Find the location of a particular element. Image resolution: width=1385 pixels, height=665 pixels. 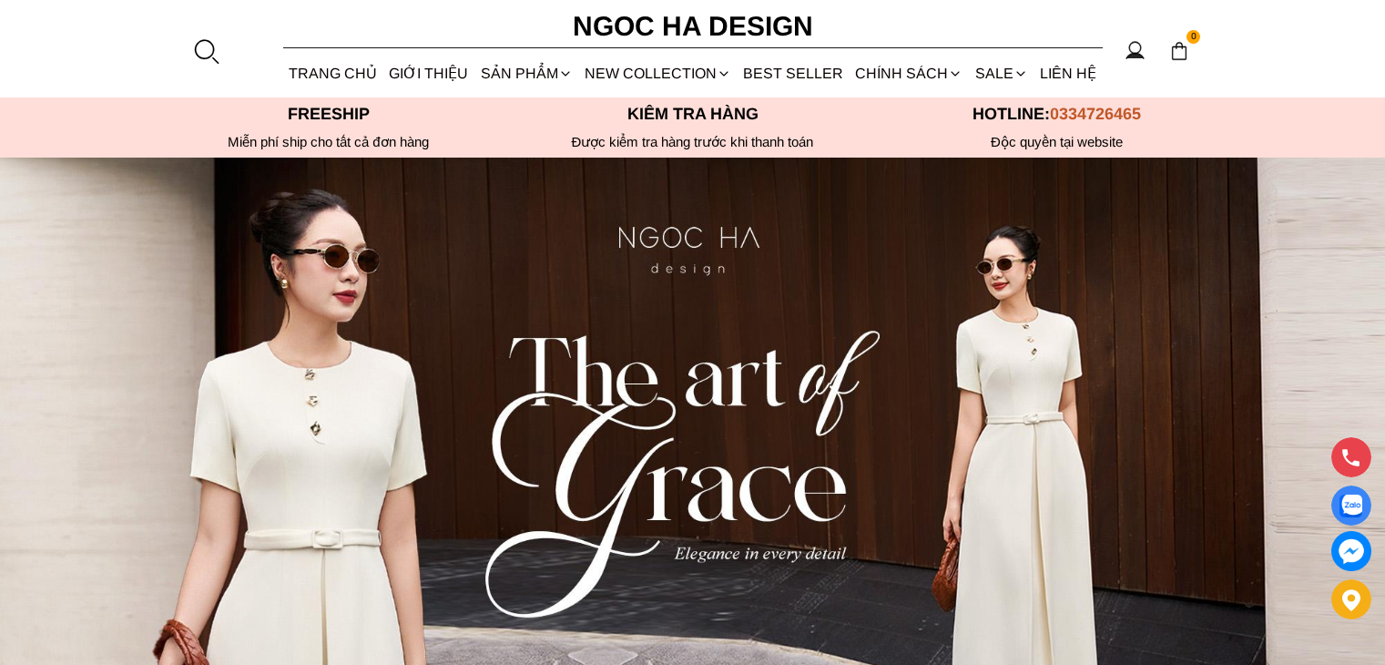

a: Ngoc Ha Design is located at coordinates (693, 26).